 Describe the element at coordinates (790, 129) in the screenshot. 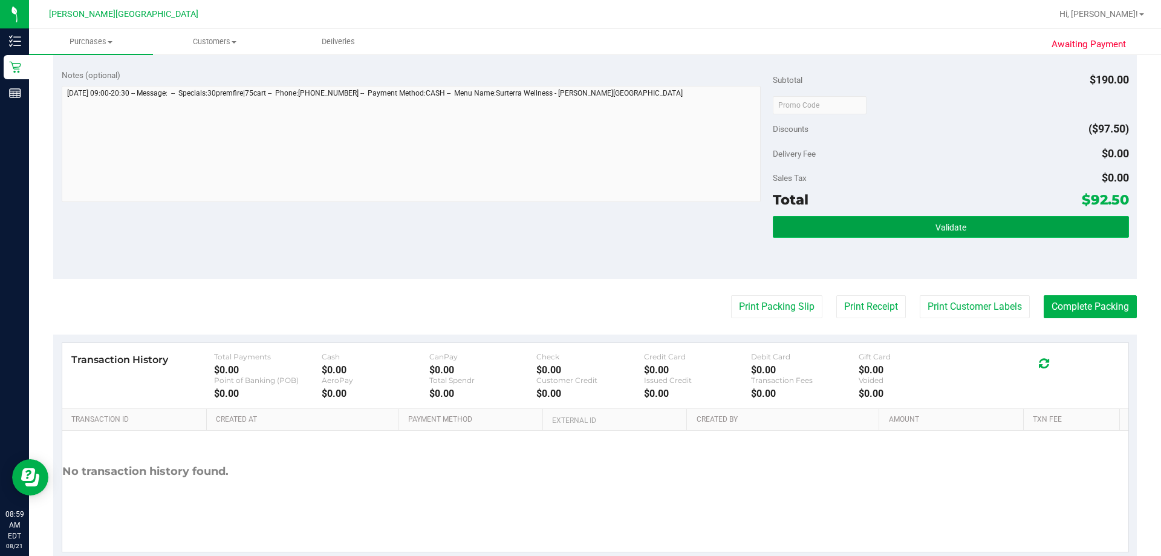

I see `span: Discounts` at that location.